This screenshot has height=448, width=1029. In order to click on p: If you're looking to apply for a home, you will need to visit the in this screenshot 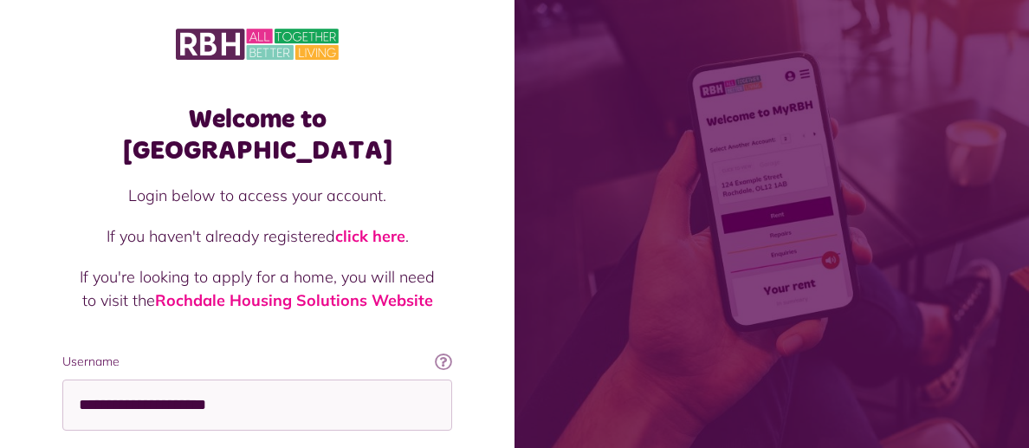, I will do `click(257, 288)`.